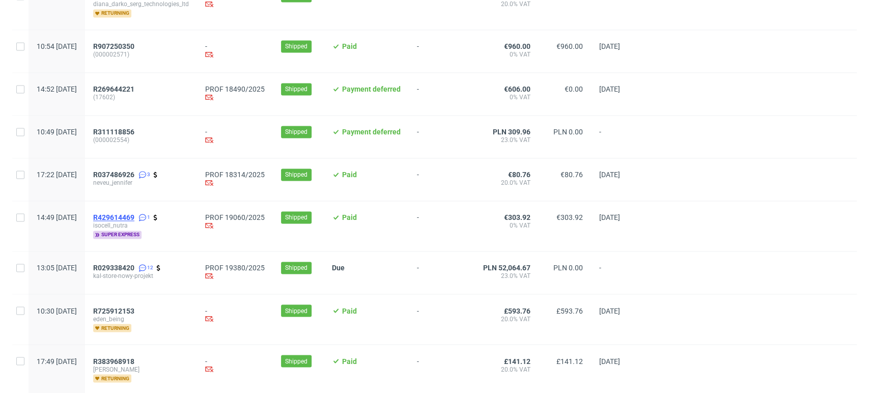 The image size is (869, 393). What do you see at coordinates (149, 175) in the screenshot?
I see `span: 3` at bounding box center [149, 175].